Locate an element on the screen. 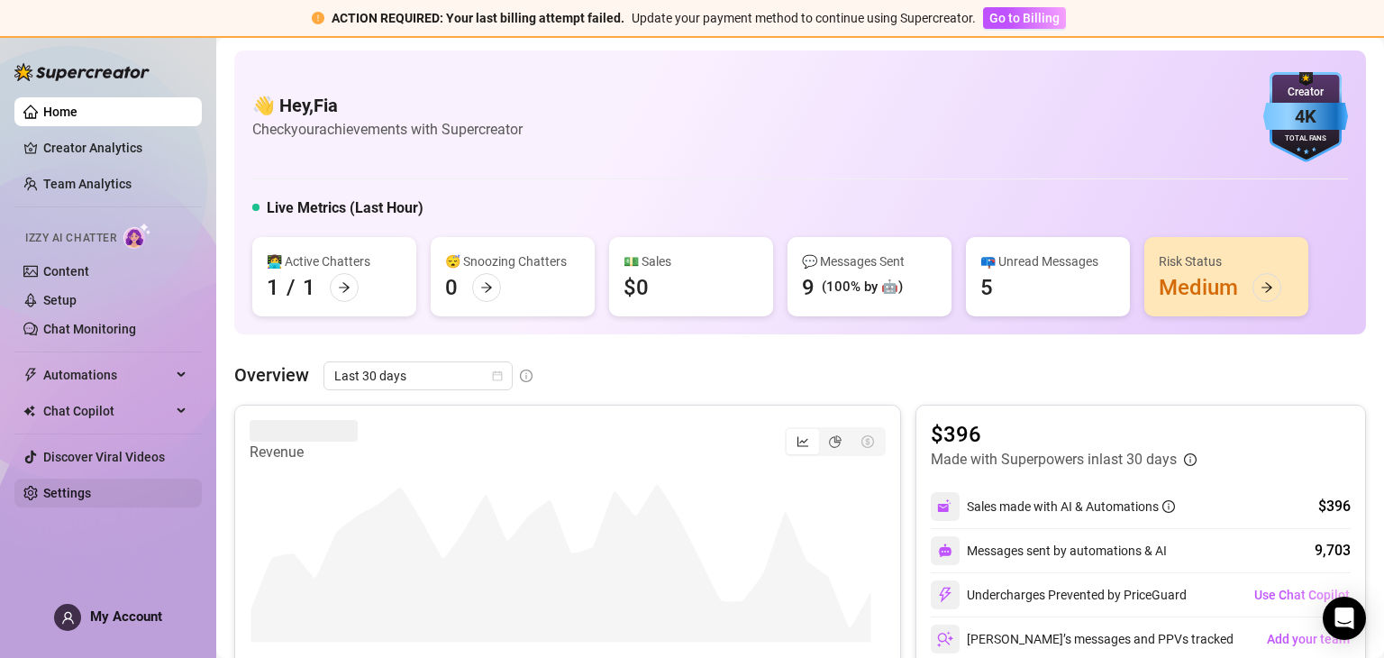  article: $396 is located at coordinates (1063, 434).